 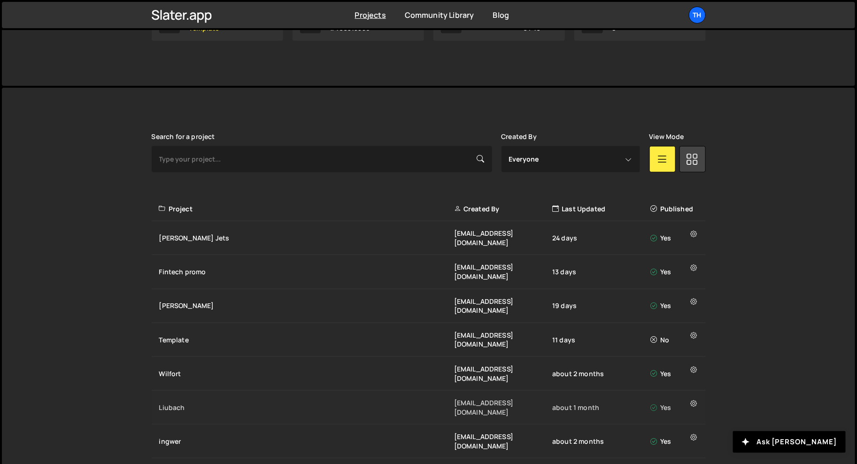 What do you see at coordinates (307, 209) in the screenshot?
I see `div: Project` at bounding box center [307, 209].